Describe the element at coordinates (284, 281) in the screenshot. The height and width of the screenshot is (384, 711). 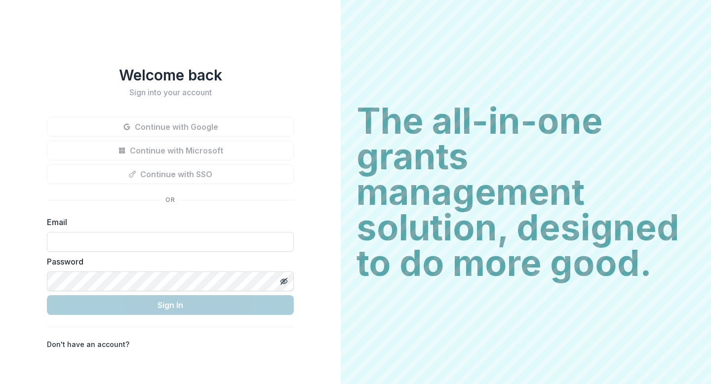
I see `button: Toggle password visibility` at that location.